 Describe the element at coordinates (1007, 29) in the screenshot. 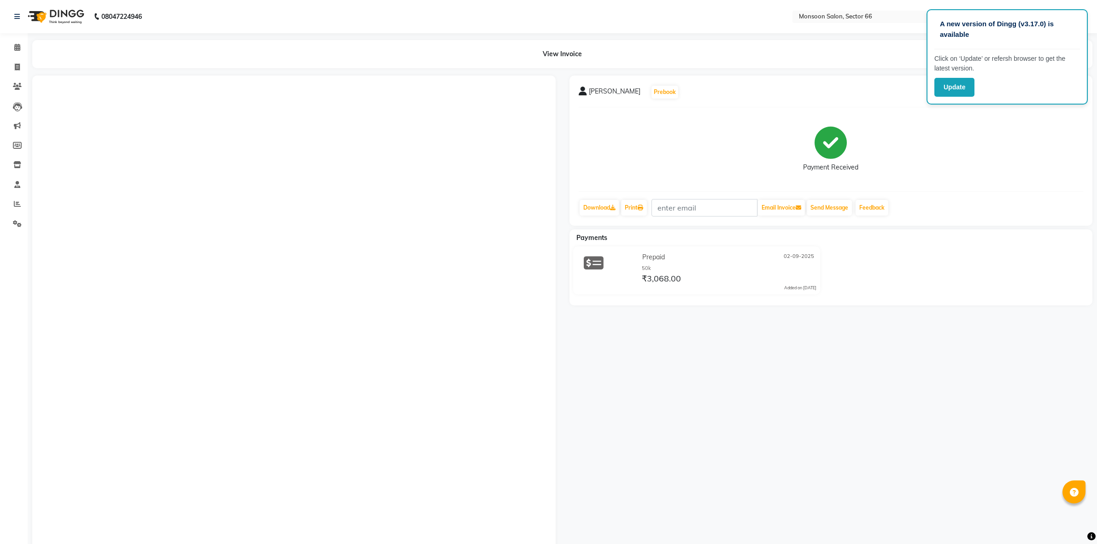

I see `p: A new version of Dingg (v3.17.0) is available` at that location.